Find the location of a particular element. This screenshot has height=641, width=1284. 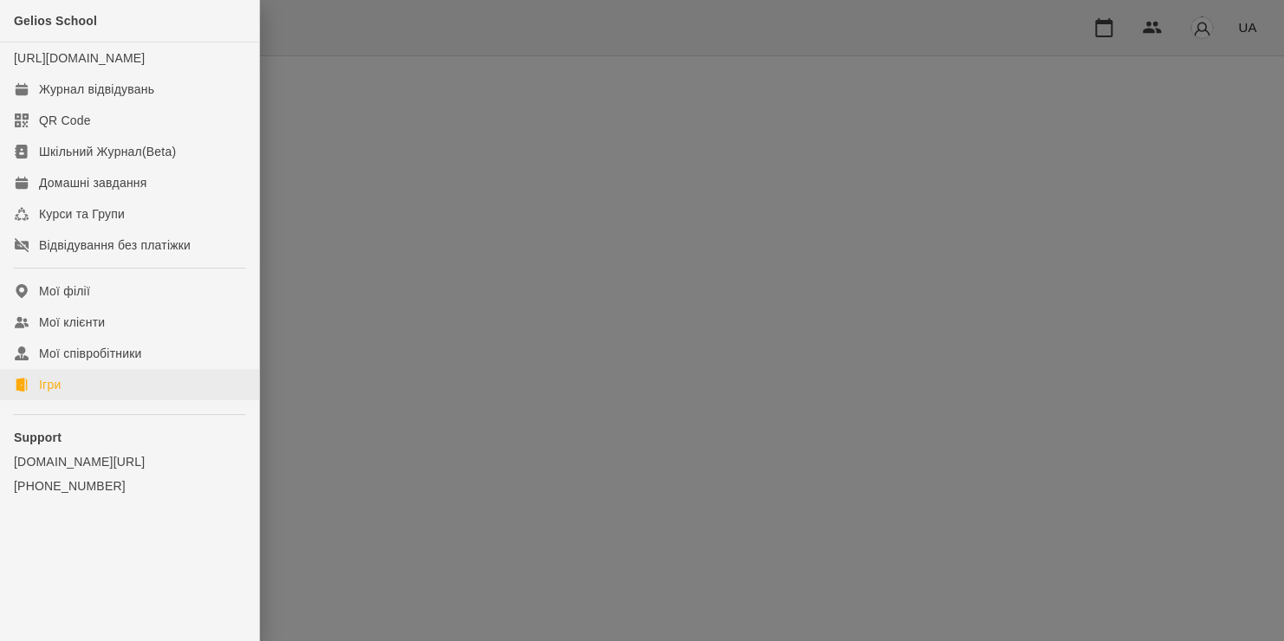

div: QR Code is located at coordinates (65, 120).